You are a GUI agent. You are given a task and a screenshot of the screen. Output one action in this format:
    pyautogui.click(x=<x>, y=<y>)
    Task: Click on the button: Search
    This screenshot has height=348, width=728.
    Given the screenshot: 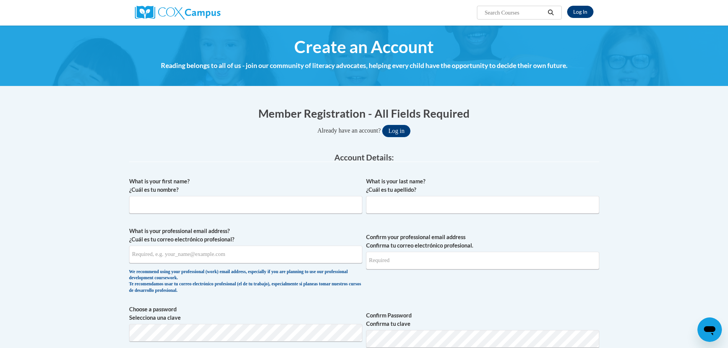 What is the action you would take?
    pyautogui.click(x=551, y=13)
    